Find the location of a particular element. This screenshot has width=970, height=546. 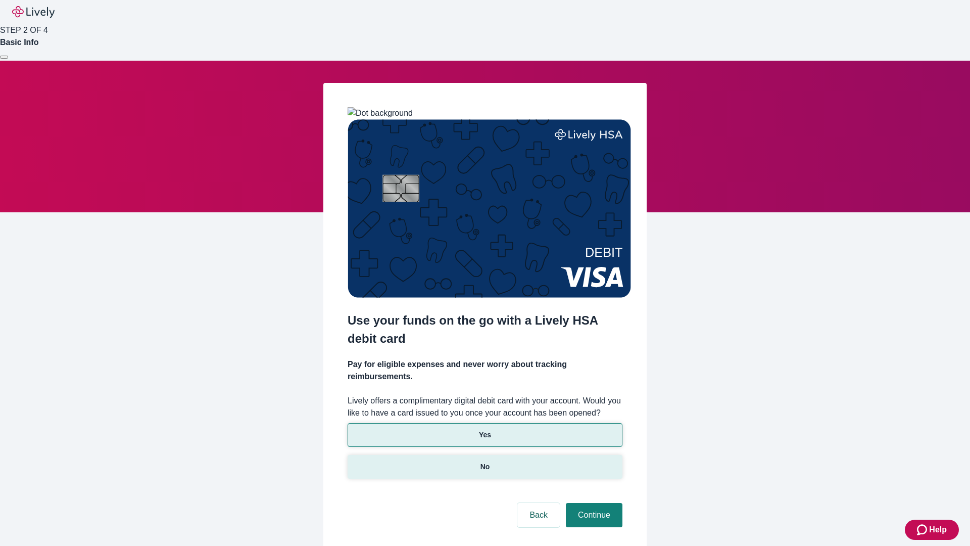

h4: Pay for eligible expenses and never worry about tracking reimbursements. is located at coordinates (485, 370).